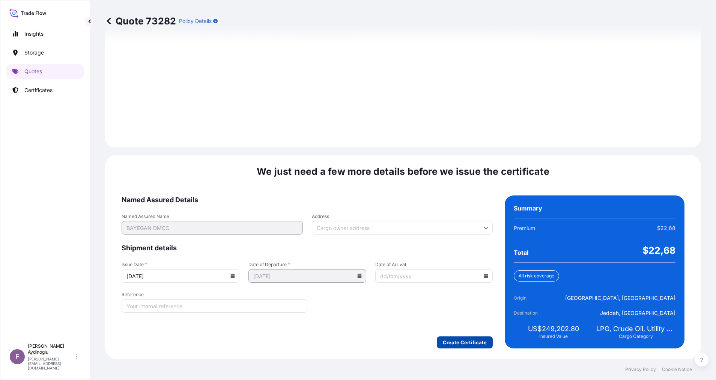 Image resolution: width=716 pixels, height=380 pixels. I want to click on input: Cargo owner address, so click(403, 228).